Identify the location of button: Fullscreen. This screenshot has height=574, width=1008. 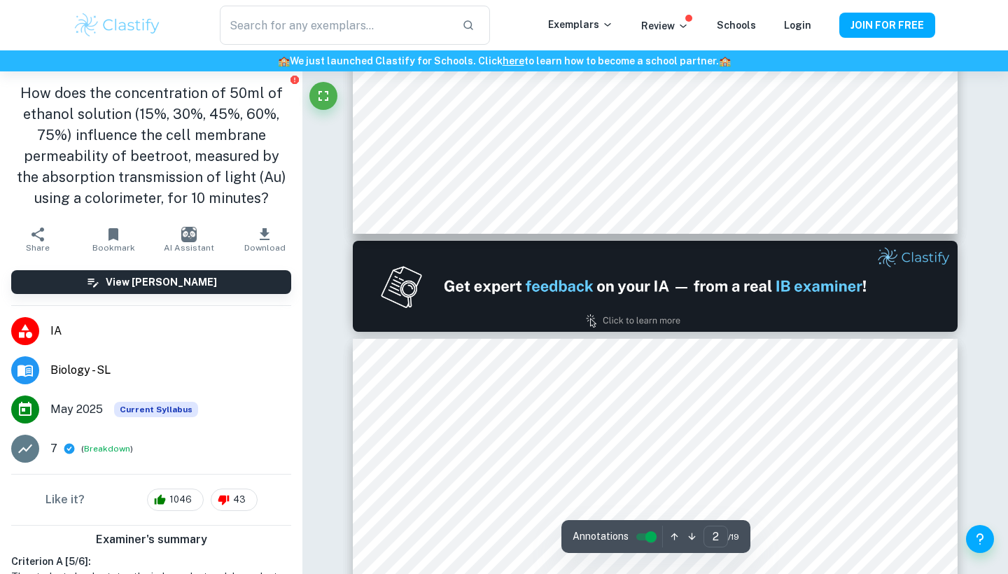
(323, 96).